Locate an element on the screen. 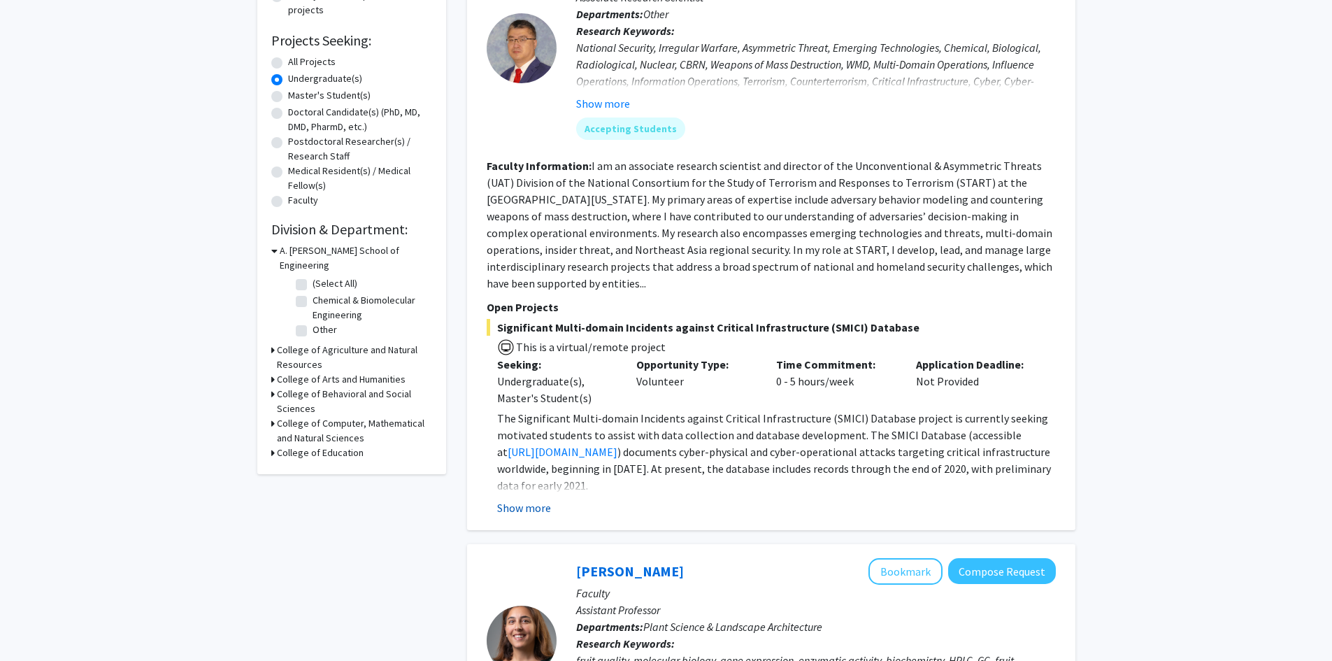 The height and width of the screenshot is (661, 1332). label: (Select All) is located at coordinates (335, 283).